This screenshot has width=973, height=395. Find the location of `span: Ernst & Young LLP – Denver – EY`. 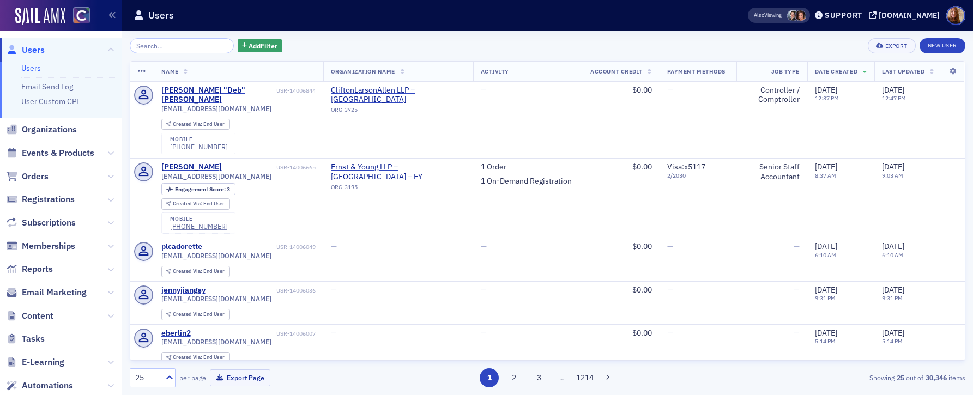

span: Ernst & Young LLP – Denver – EY is located at coordinates (398, 172).